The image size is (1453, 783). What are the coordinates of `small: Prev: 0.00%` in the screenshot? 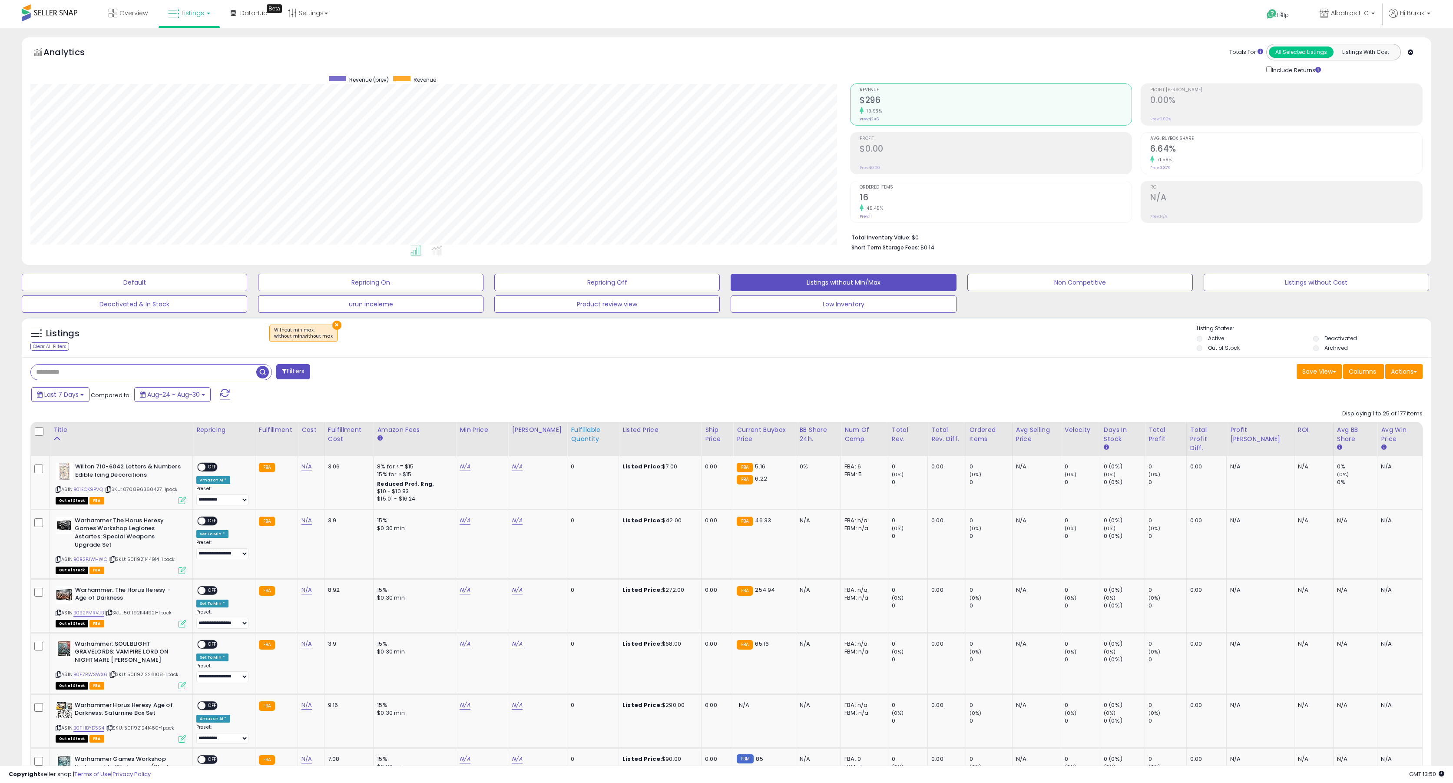 It's located at (1160, 119).